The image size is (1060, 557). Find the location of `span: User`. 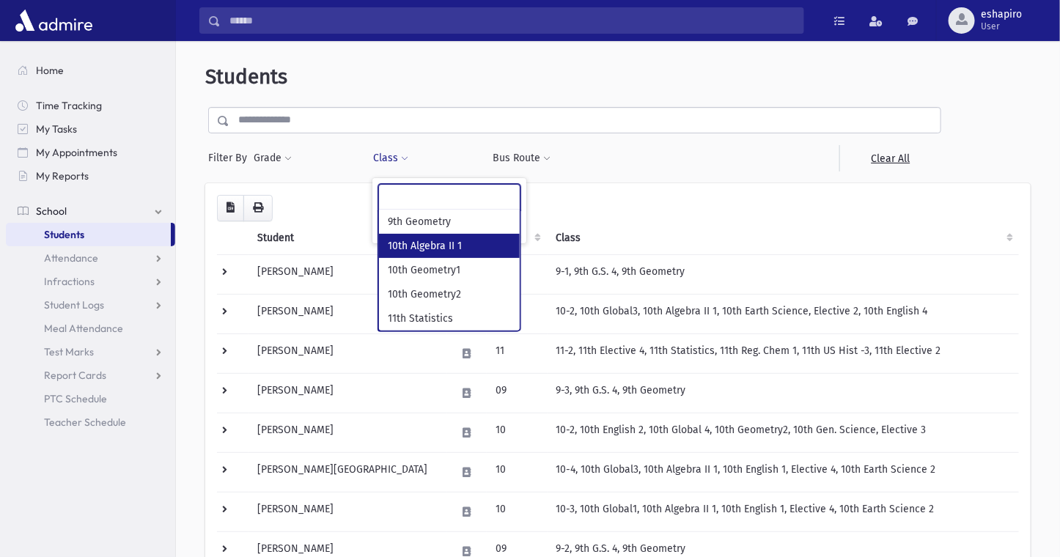

span: User is located at coordinates (1001, 26).